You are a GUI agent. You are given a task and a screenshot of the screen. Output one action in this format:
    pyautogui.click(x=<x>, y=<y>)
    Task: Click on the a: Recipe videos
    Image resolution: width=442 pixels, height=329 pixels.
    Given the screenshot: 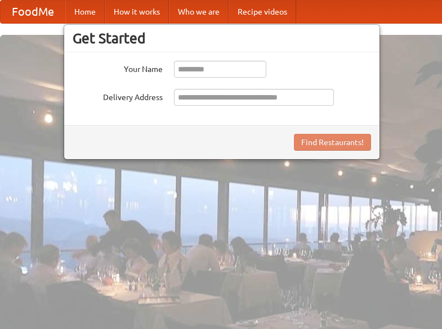 What is the action you would take?
    pyautogui.click(x=262, y=12)
    